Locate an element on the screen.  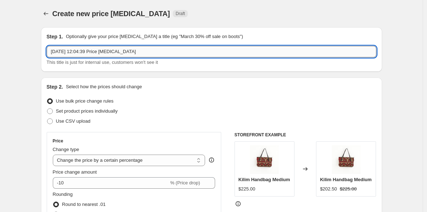
strike: $225.00 is located at coordinates (348, 189).